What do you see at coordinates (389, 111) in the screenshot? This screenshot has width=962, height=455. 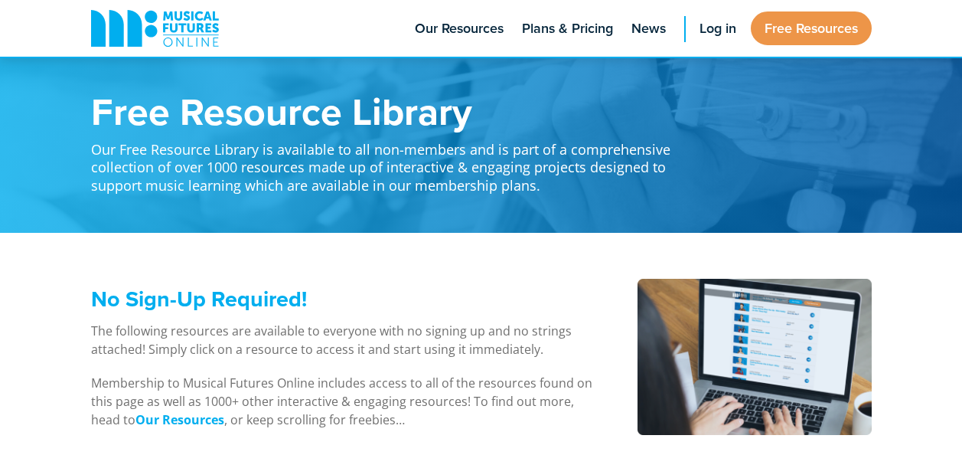 I see `h1: Free Resource Library` at bounding box center [389, 111].